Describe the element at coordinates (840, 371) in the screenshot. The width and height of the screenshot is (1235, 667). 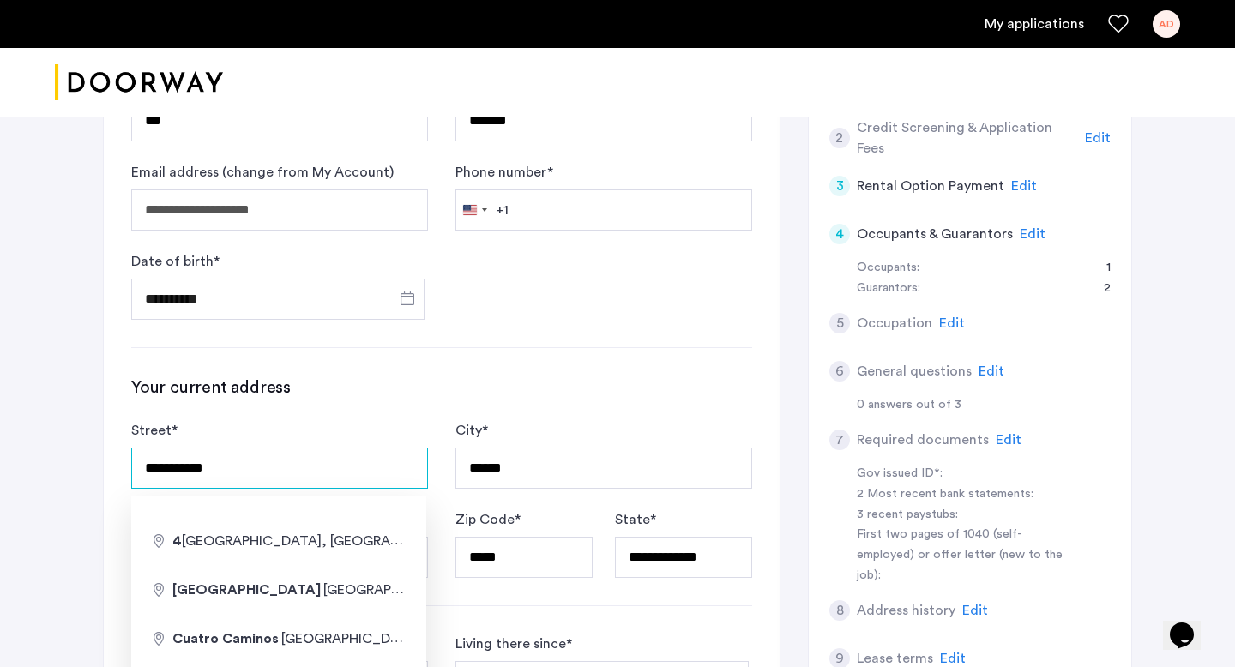
I see `div: 6` at that location.